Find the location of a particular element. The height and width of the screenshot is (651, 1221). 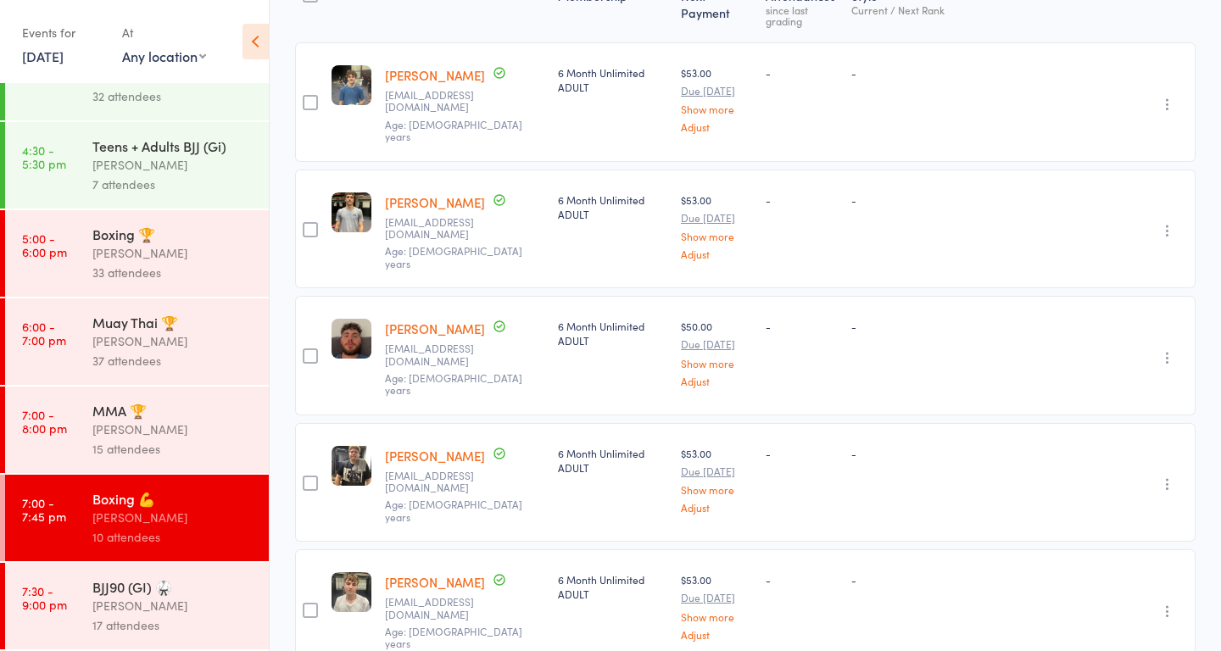

div: Current / Next Rank is located at coordinates (955, 9).